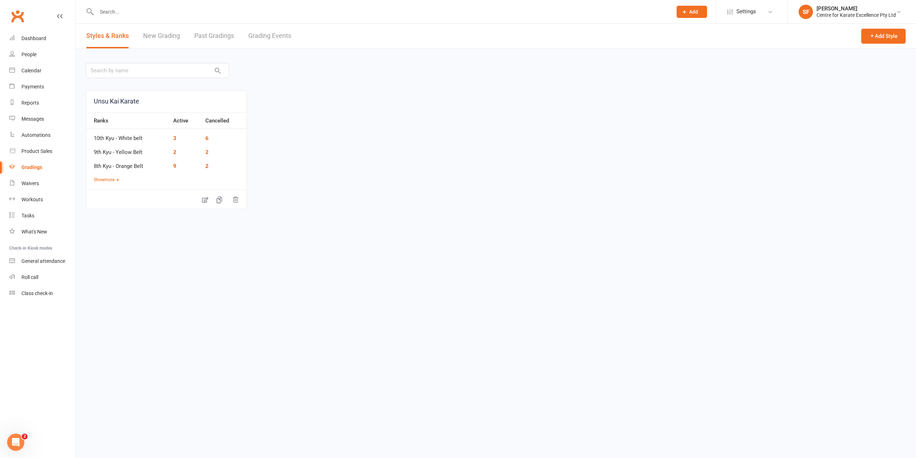  I want to click on span: Settings, so click(746, 11).